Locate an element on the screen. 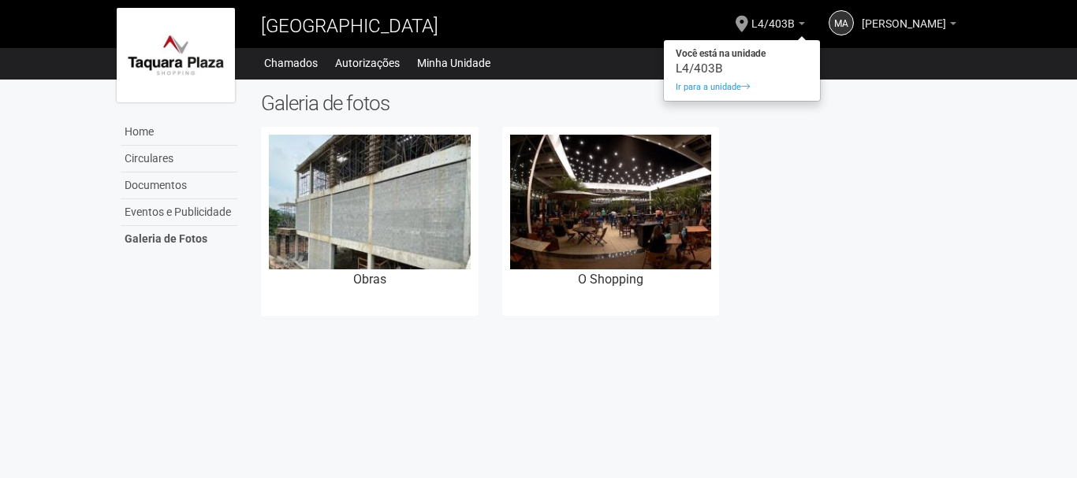 The image size is (1077, 478). img: logo.jpg is located at coordinates (176, 55).